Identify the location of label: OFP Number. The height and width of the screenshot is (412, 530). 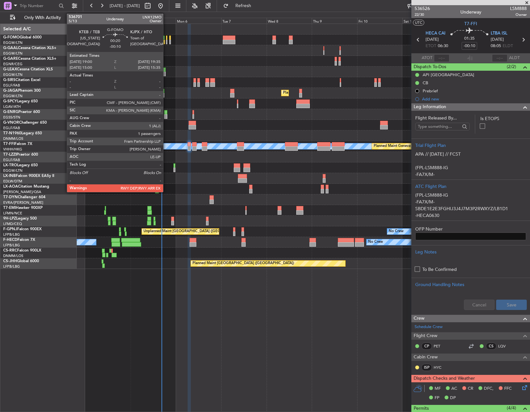
(471, 229).